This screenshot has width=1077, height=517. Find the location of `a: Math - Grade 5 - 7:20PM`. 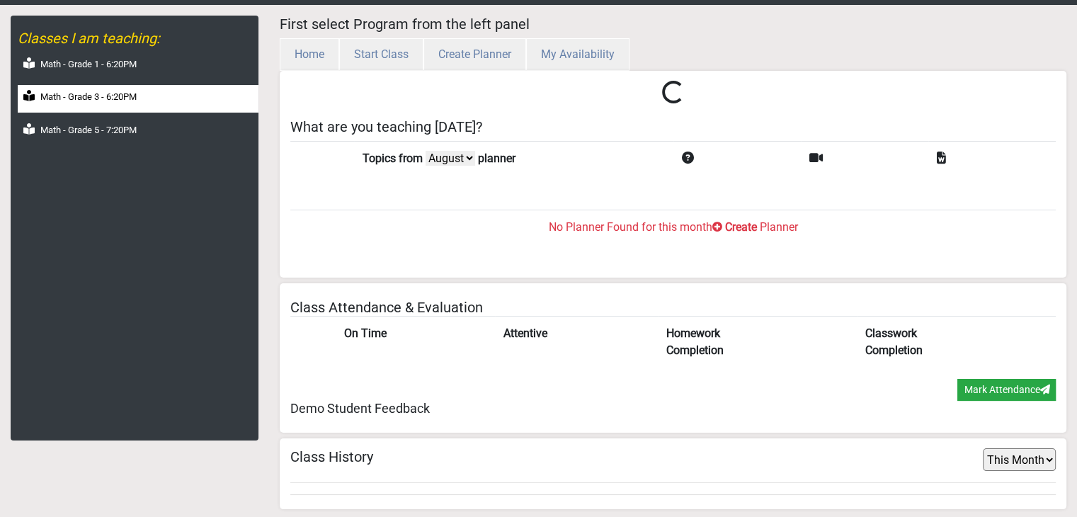

a: Math - Grade 5 - 7:20PM is located at coordinates (138, 132).